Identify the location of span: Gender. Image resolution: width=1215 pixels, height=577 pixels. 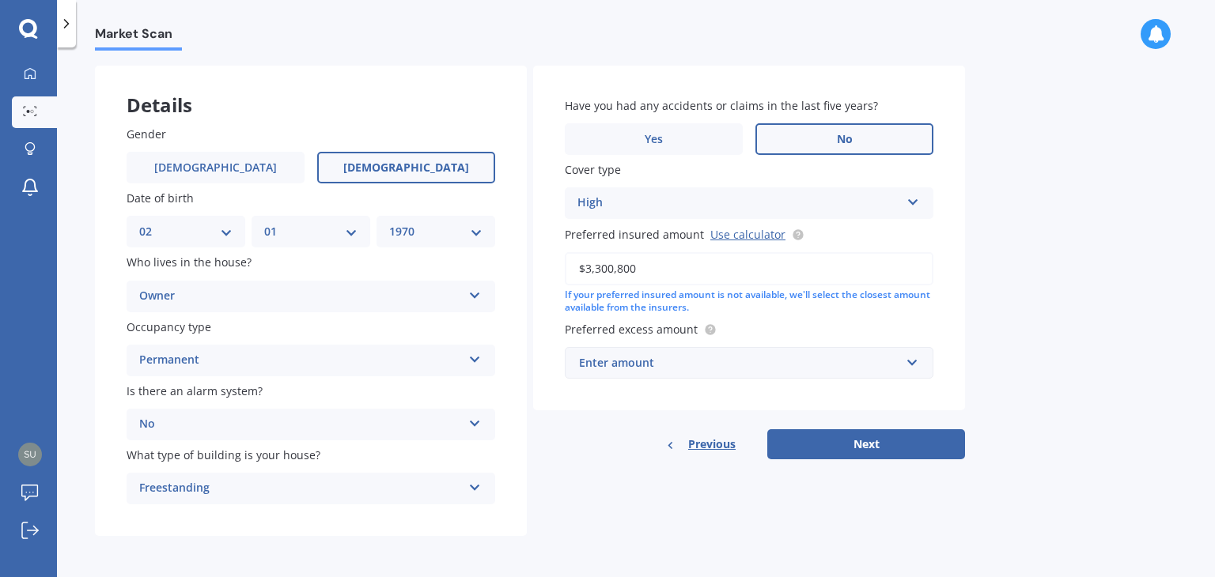
(146, 134).